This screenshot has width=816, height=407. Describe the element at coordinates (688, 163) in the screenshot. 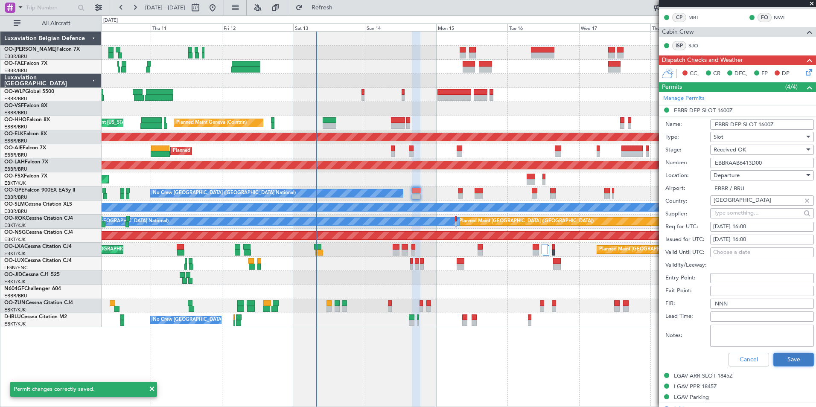

I see `label: Number:` at that location.